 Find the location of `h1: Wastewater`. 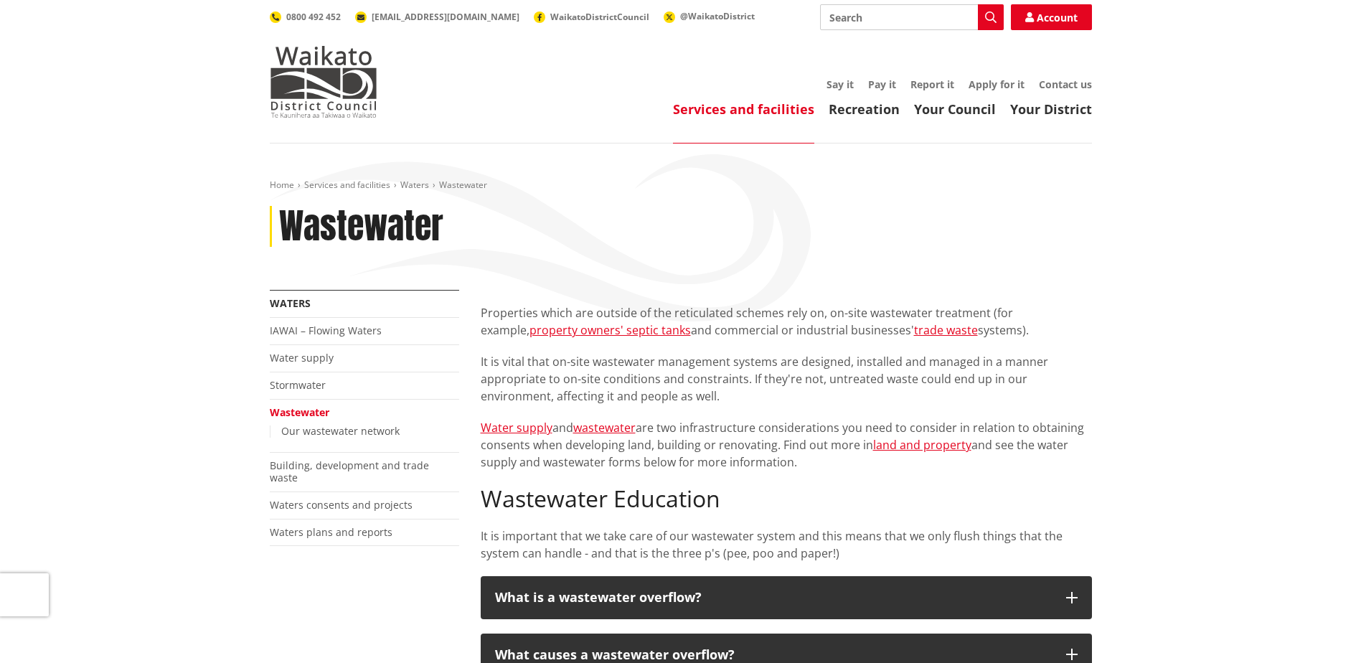

h1: Wastewater is located at coordinates (361, 227).